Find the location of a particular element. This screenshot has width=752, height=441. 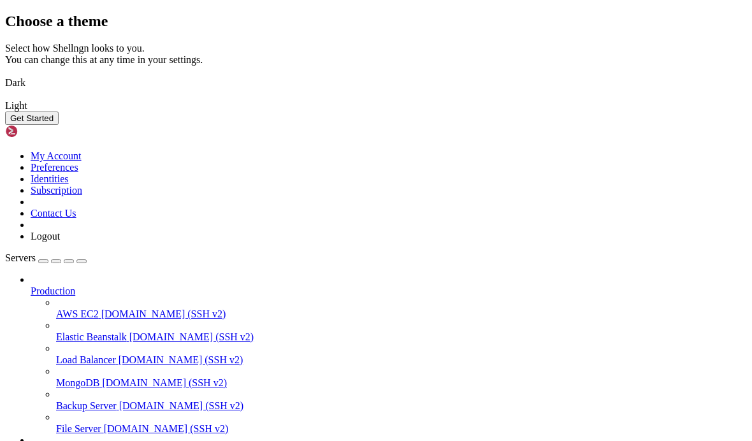

a: Logout is located at coordinates (45, 236).